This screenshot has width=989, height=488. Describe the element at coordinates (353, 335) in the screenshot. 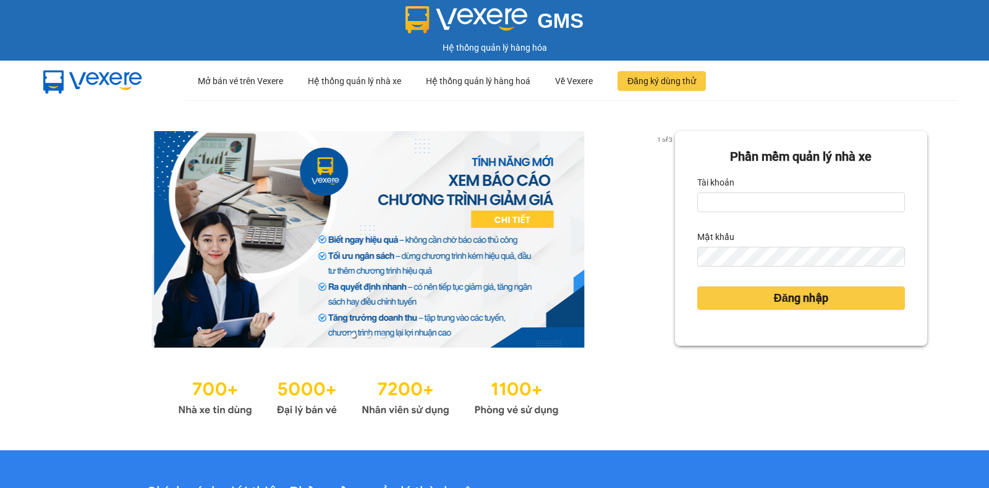

I see `li: slide item 1` at that location.